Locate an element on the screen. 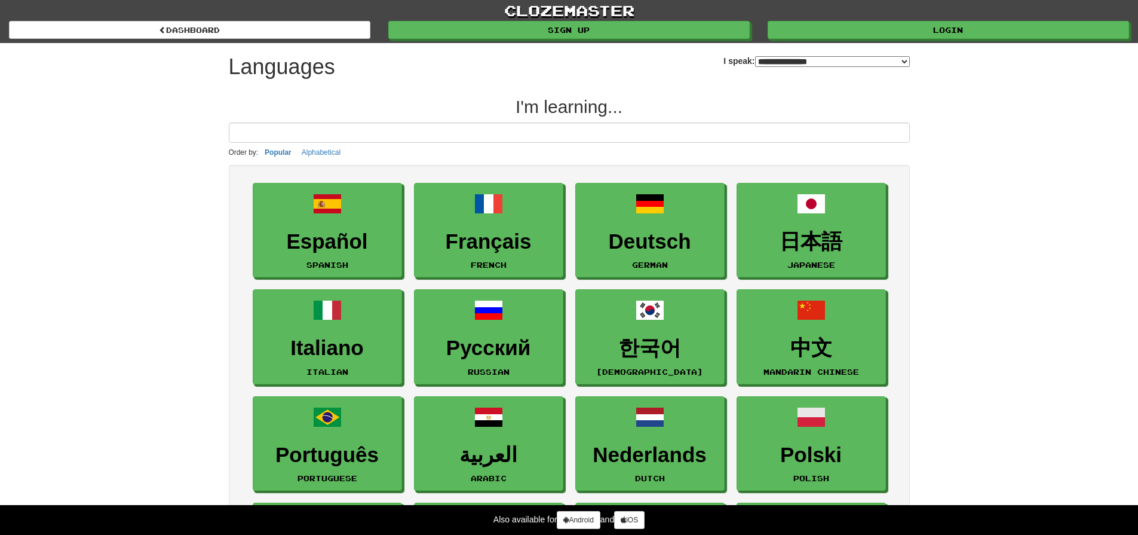 The height and width of the screenshot is (535, 1138). label: I speak: is located at coordinates (816, 61).